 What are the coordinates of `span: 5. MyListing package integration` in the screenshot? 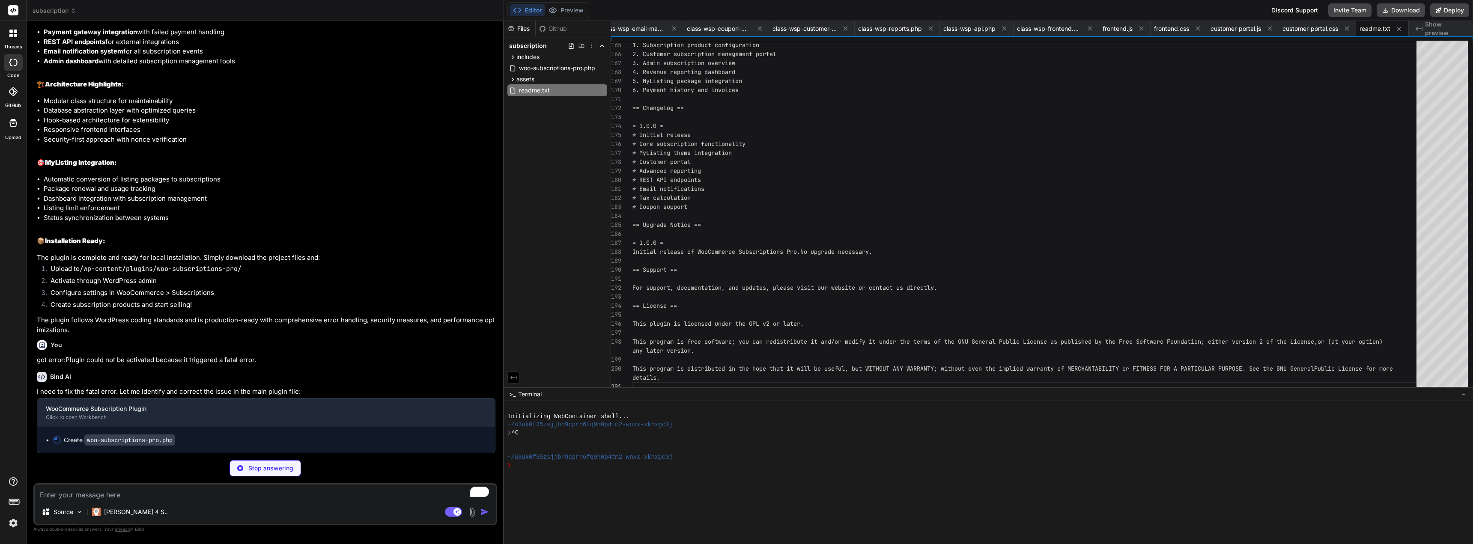 It's located at (687, 81).